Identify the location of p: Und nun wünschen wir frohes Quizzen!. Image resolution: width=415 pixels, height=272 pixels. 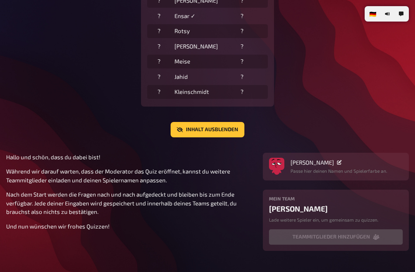
(130, 226).